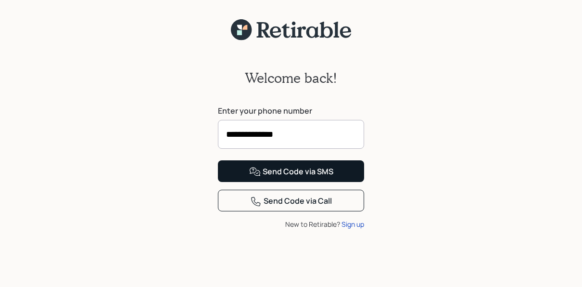  I want to click on h2: Welcome back!, so click(291, 78).